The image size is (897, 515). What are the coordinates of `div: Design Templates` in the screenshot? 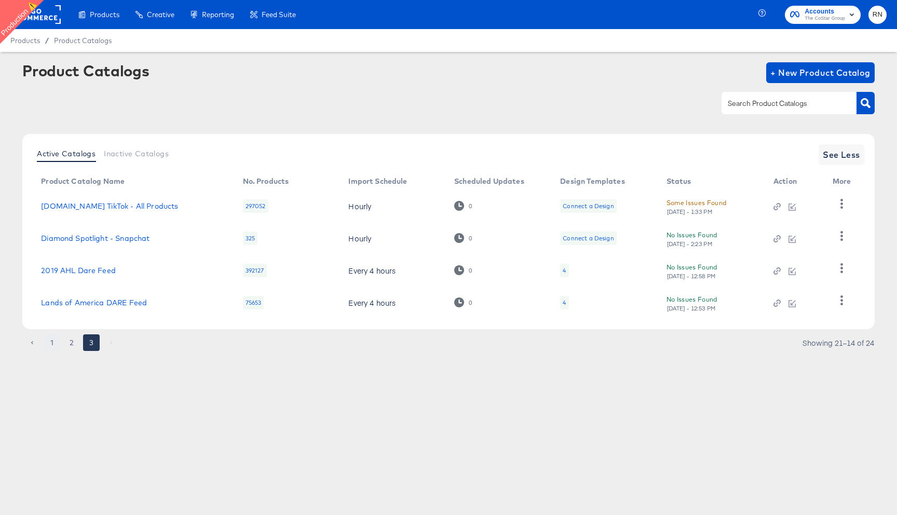 It's located at (592, 181).